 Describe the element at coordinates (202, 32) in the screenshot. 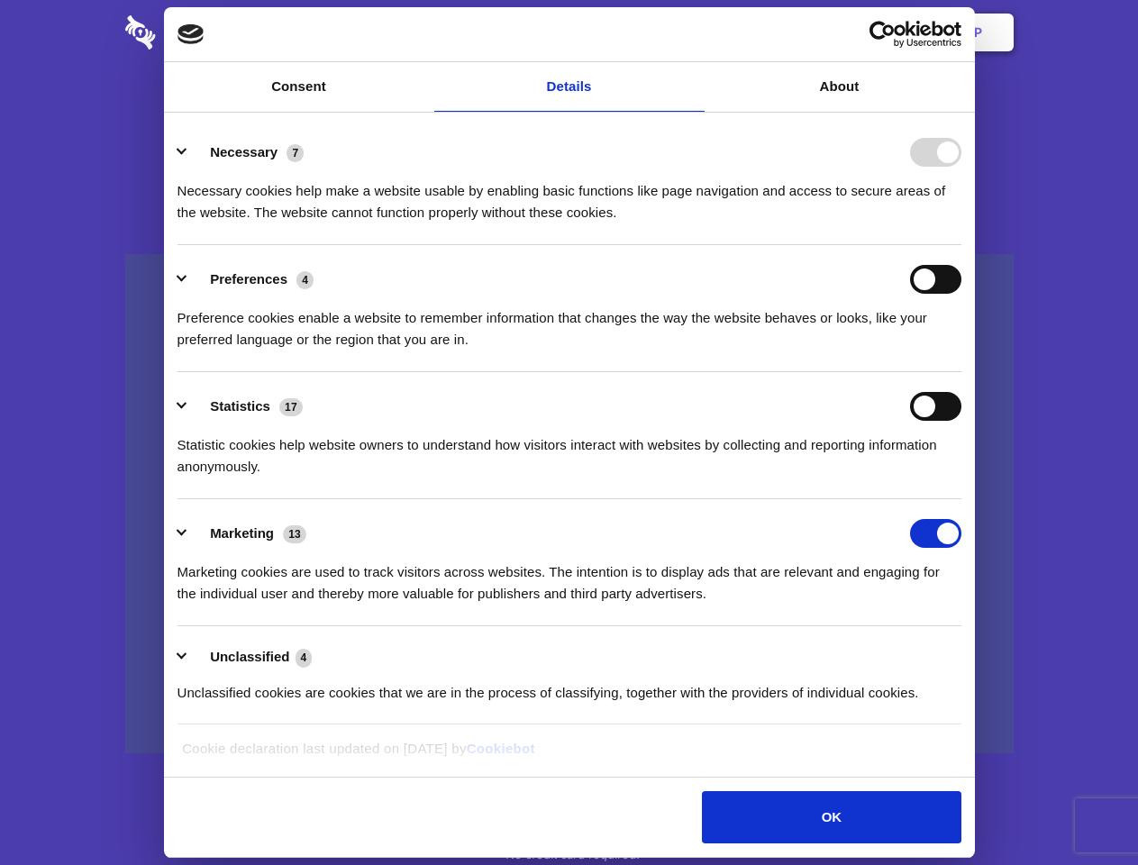

I see `img: logo-wordmark-white-trans-d4663122ce5f474addd5e946df7df03e33cb6a1c49d2221995e7729f52c070b2.svg` at that location.